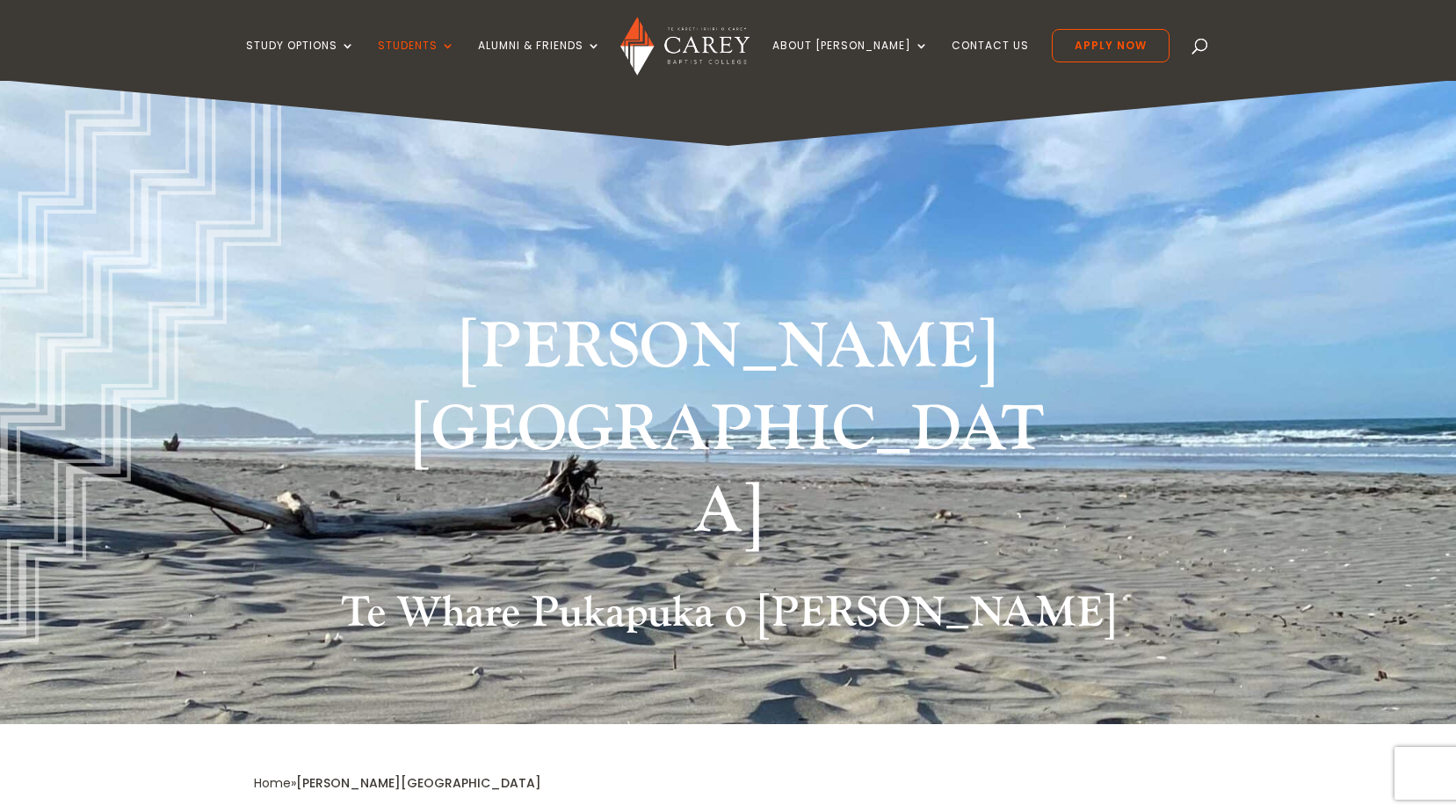 This screenshot has width=1456, height=812. Describe the element at coordinates (301, 60) in the screenshot. I see `a: Study Options` at that location.